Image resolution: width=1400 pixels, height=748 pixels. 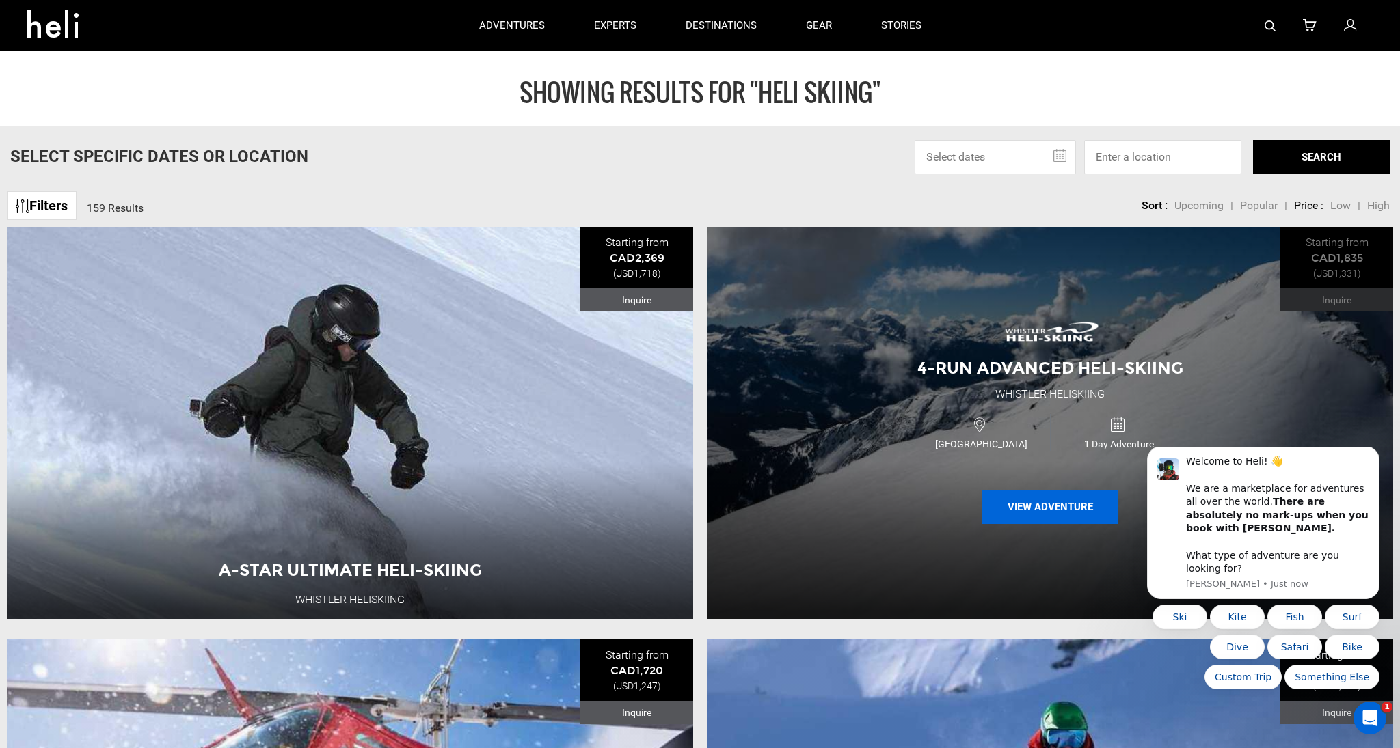 I want to click on button: Quick reply: Dive, so click(x=111, y=200).